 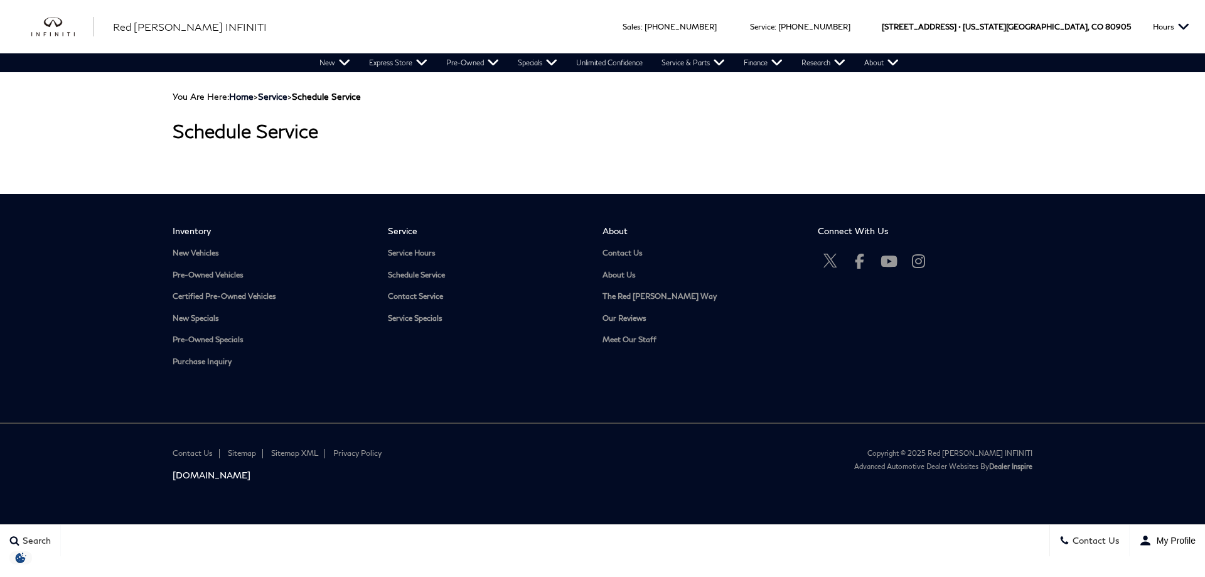 I want to click on a: Open Instagram in a new window, so click(x=919, y=261).